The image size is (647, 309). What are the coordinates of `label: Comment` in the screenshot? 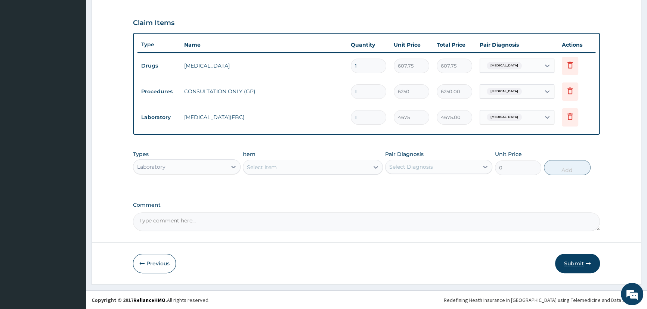 It's located at (367, 205).